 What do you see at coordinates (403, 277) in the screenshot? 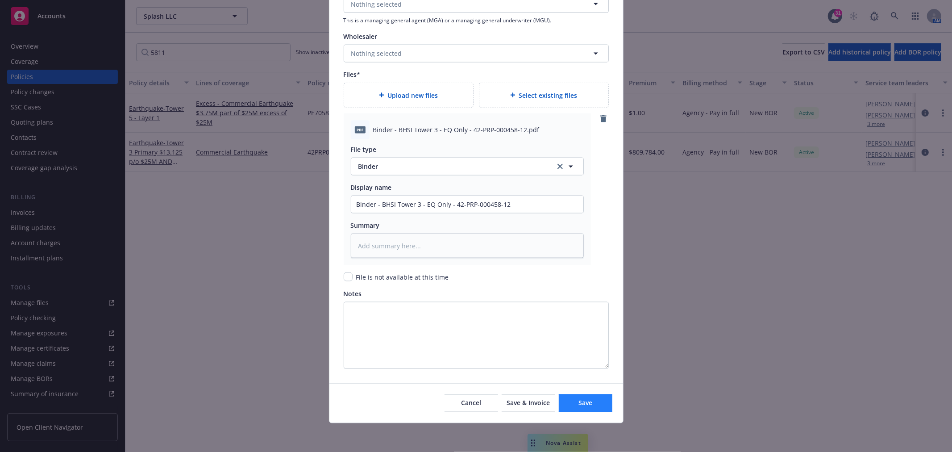
I see `span: File is not available at this time` at bounding box center [403, 277].